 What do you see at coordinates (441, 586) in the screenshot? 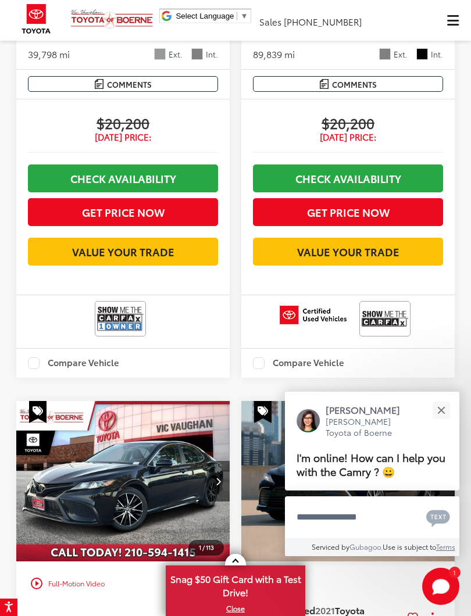
I see `button: Toggle Chat Window` at bounding box center [441, 586].